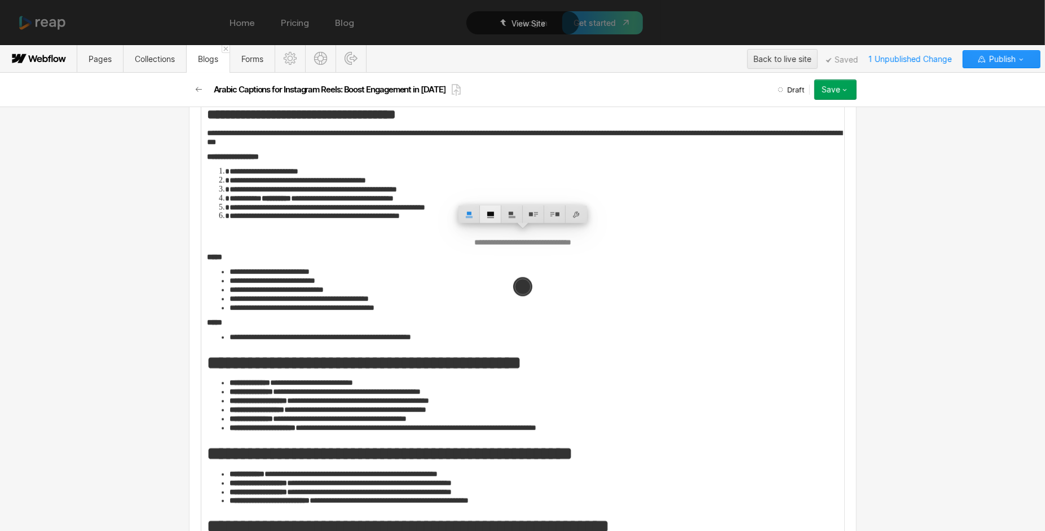 Image resolution: width=1045 pixels, height=531 pixels. Describe the element at coordinates (910, 59) in the screenshot. I see `span: 1 Unpublished Change` at that location.